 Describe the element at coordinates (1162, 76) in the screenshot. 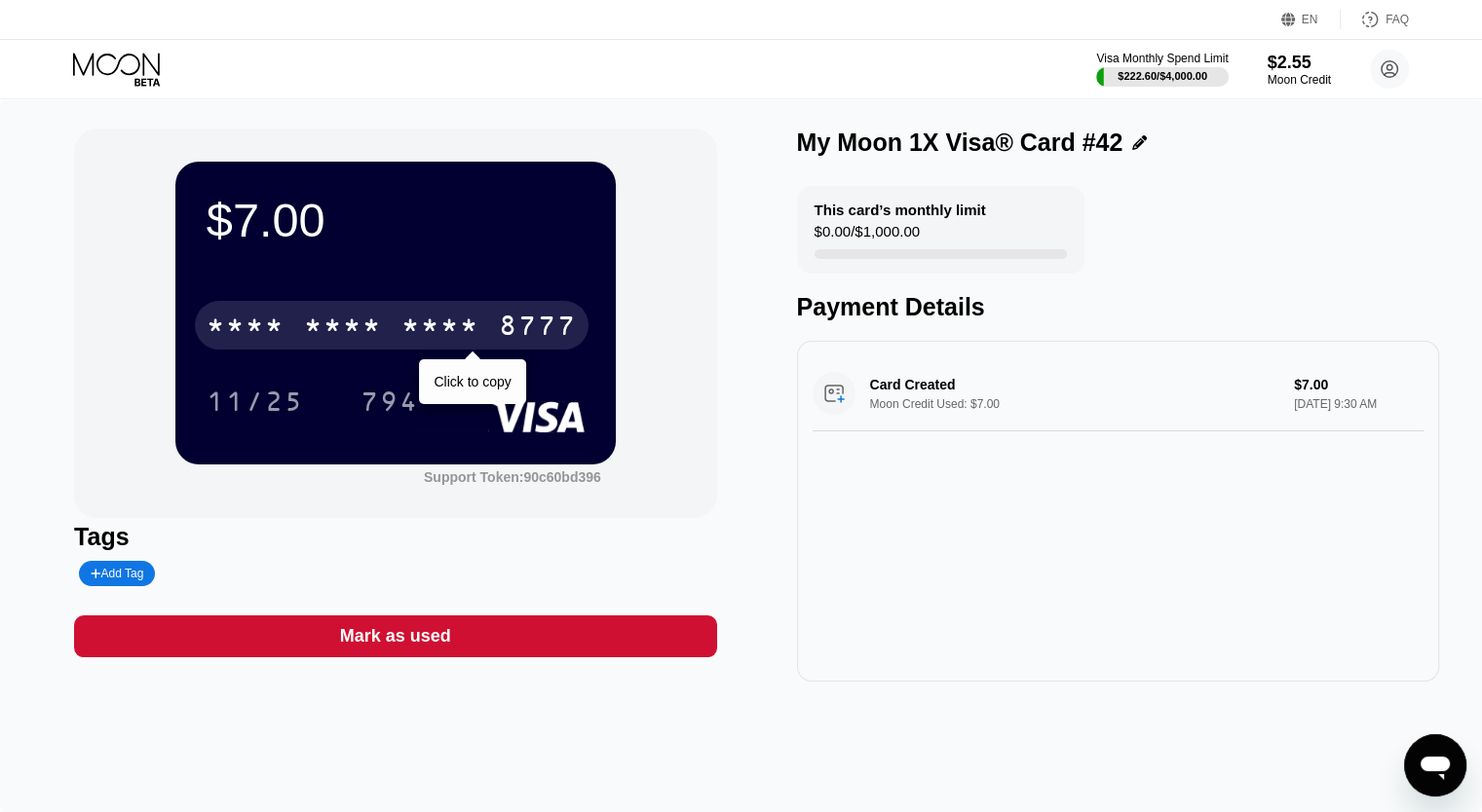

I see `div: $222.60 / $4,000.00` at that location.